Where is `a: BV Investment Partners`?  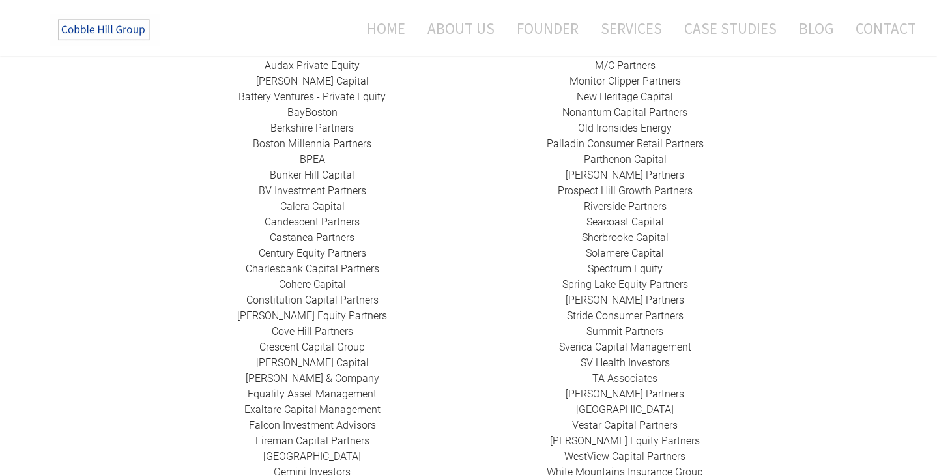
a: BV Investment Partners is located at coordinates (312, 190).